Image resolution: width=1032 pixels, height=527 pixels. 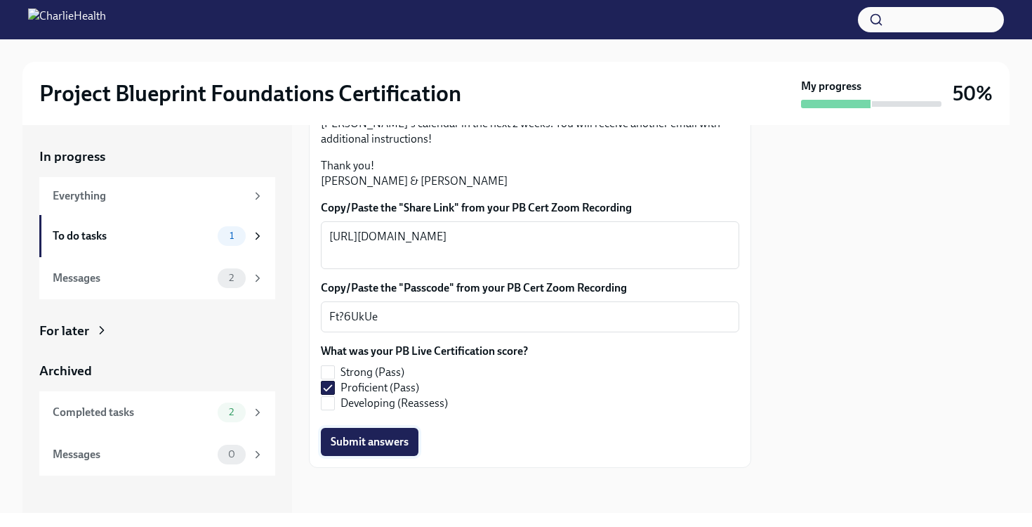 I want to click on span: Developing (Reassess), so click(x=394, y=403).